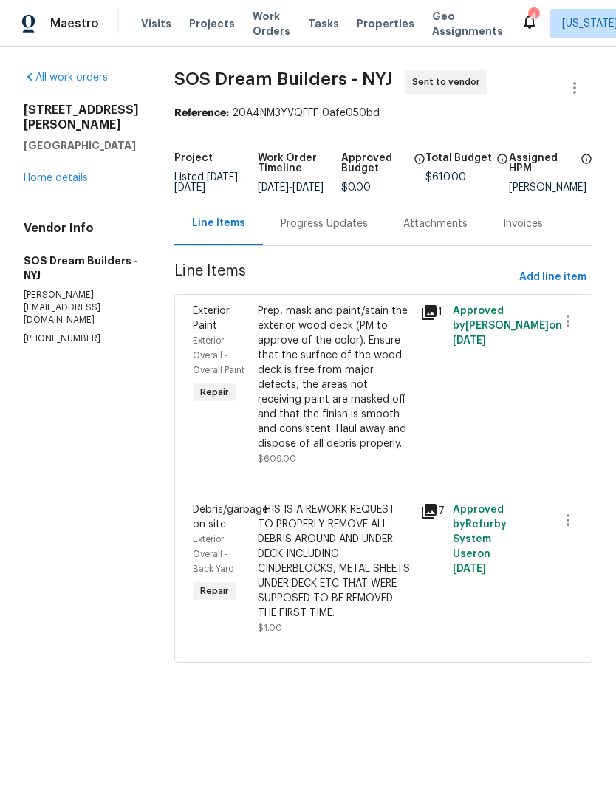 The width and height of the screenshot is (616, 803). I want to click on h4: Vendor Info, so click(81, 228).